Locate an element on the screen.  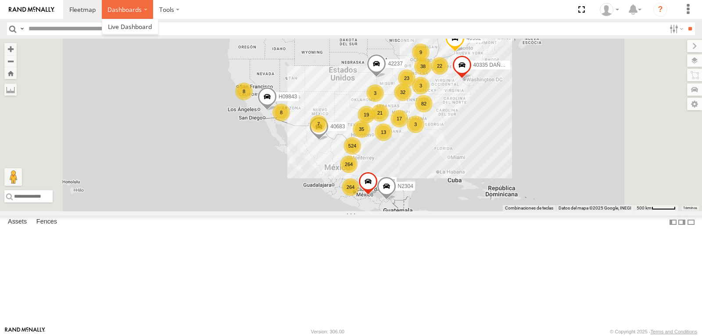
div: 32 is located at coordinates (403, 92).